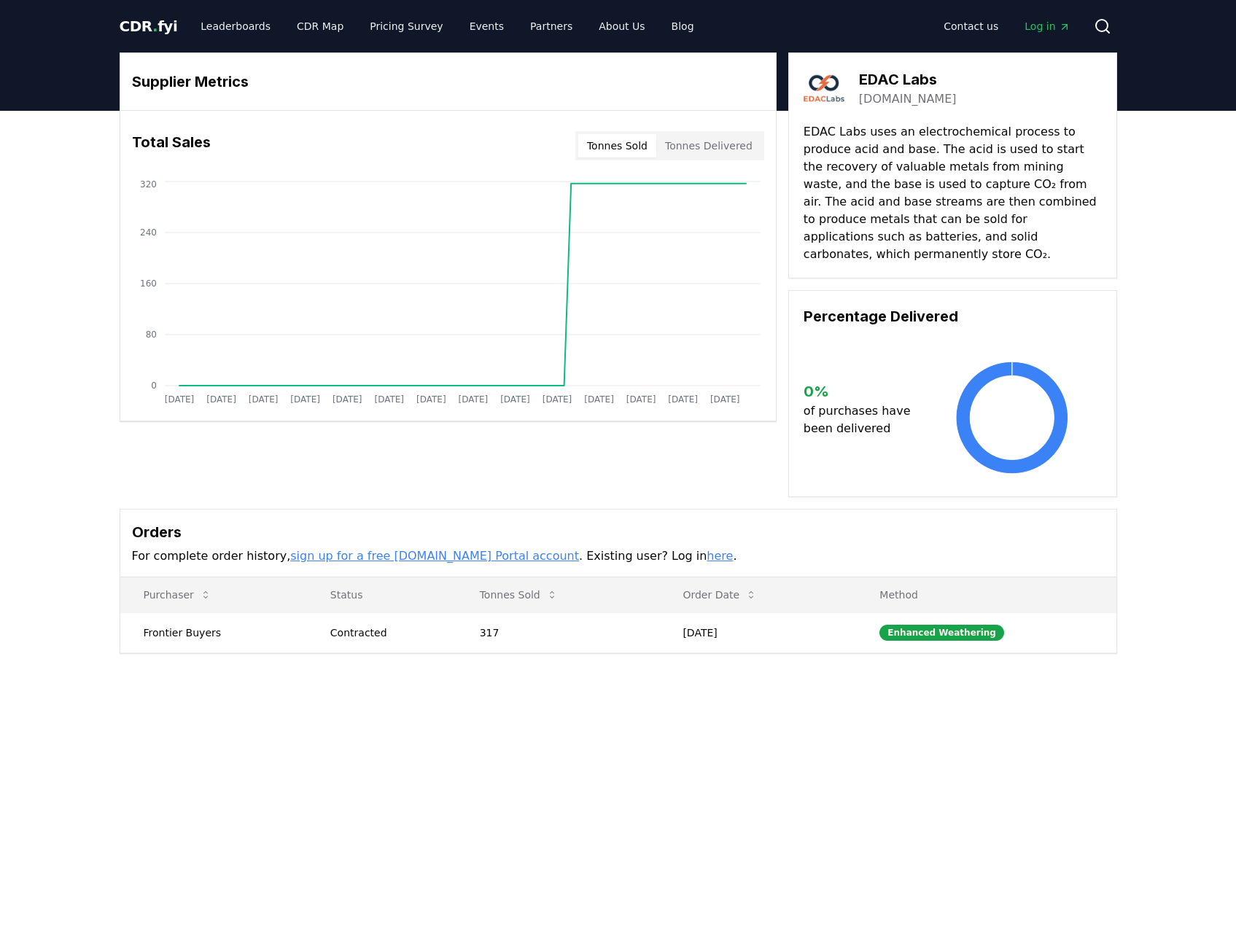 Image resolution: width=1236 pixels, height=952 pixels. What do you see at coordinates (551, 27) in the screenshot?
I see `a: Partners` at bounding box center [551, 27].